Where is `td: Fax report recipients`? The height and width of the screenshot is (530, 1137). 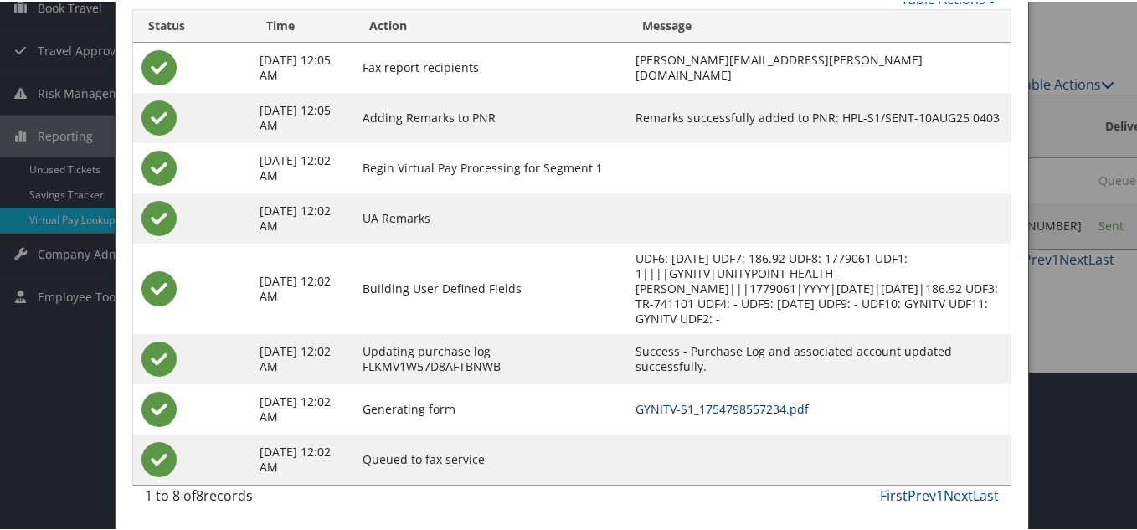
td: Fax report recipients is located at coordinates (491, 66).